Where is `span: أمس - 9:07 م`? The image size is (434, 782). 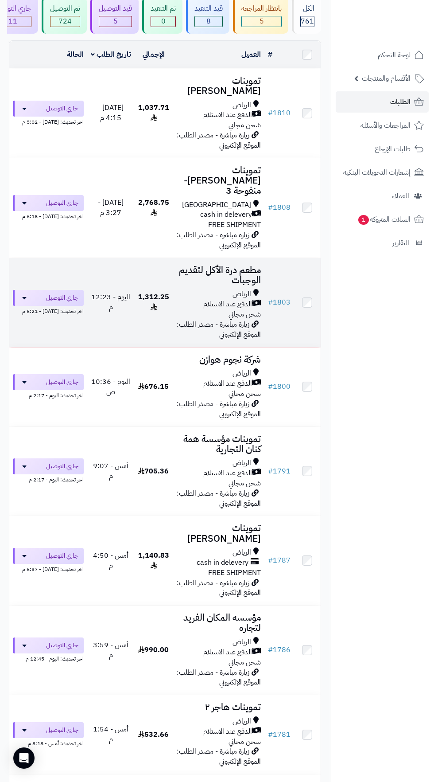 span: أمس - 9:07 م is located at coordinates (111, 471).